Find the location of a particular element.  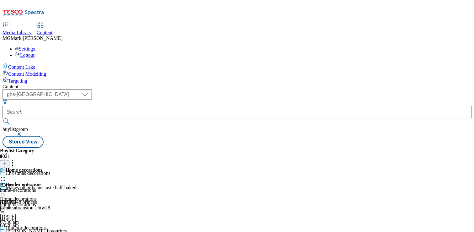

div: Outdoor decorations is located at coordinates (26, 227).